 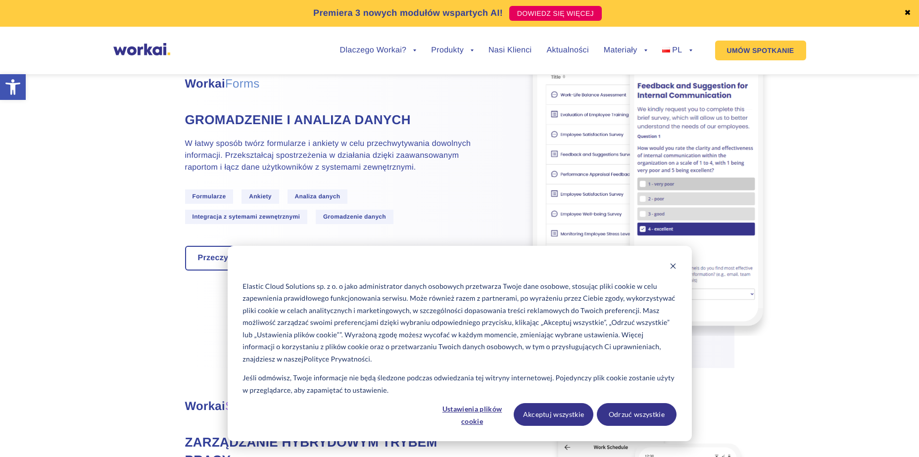 What do you see at coordinates (555, 13) in the screenshot?
I see `a: DOWIEDZ SIĘ WIĘCEJ` at bounding box center [555, 13].